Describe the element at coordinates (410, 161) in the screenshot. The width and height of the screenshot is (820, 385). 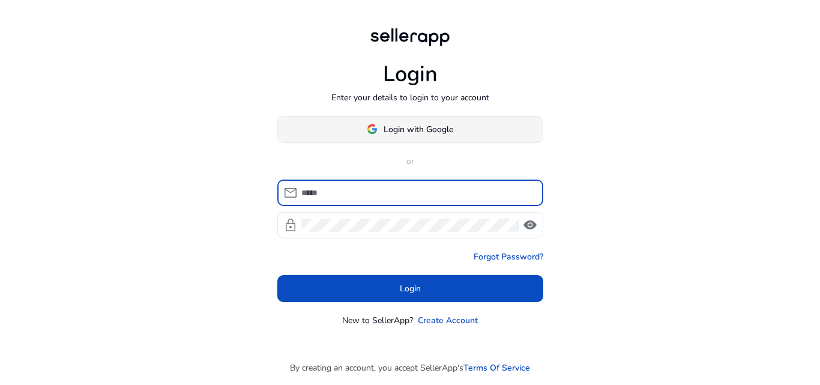
I see `p: or` at that location.